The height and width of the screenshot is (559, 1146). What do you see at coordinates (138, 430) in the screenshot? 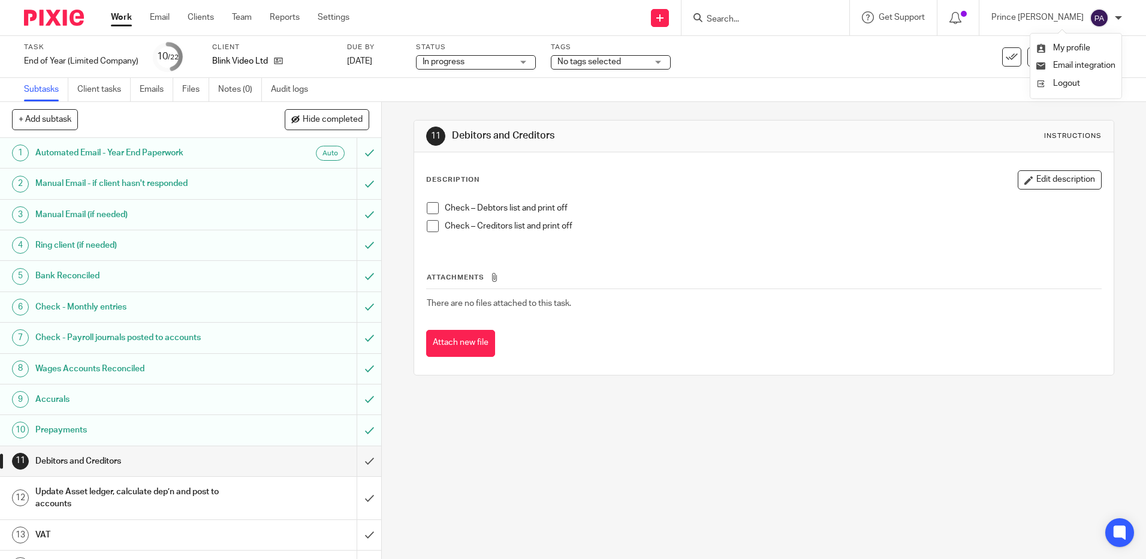
I see `h1: Prepayments` at bounding box center [138, 430].